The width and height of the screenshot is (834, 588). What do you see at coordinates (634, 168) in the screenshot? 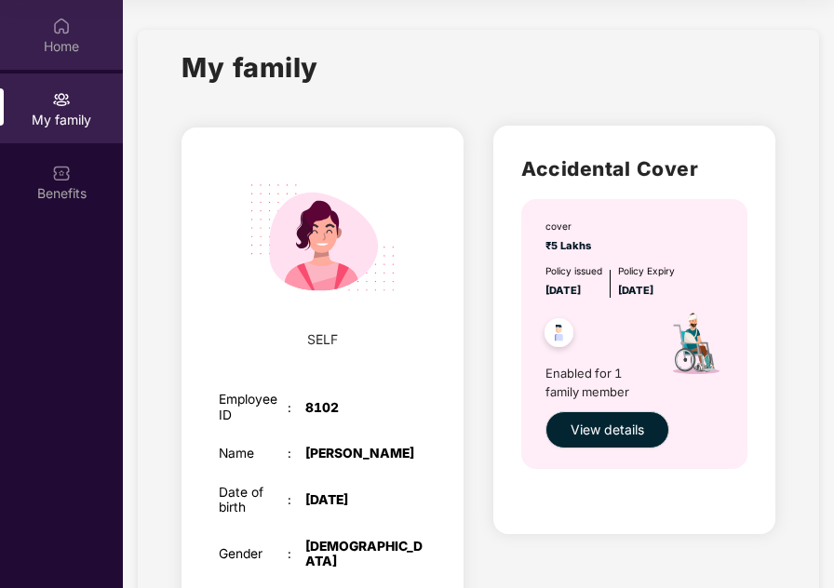
I see `h2: Accidental Cover` at bounding box center [634, 168].